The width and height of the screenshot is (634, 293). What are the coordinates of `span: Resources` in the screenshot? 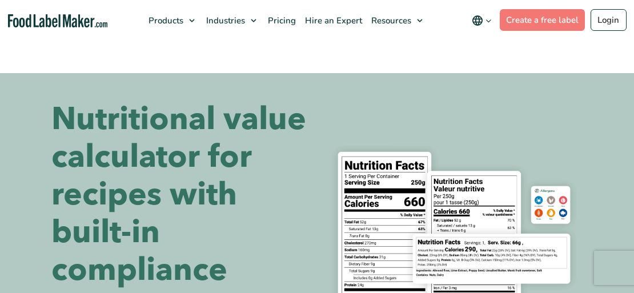 It's located at (390, 21).